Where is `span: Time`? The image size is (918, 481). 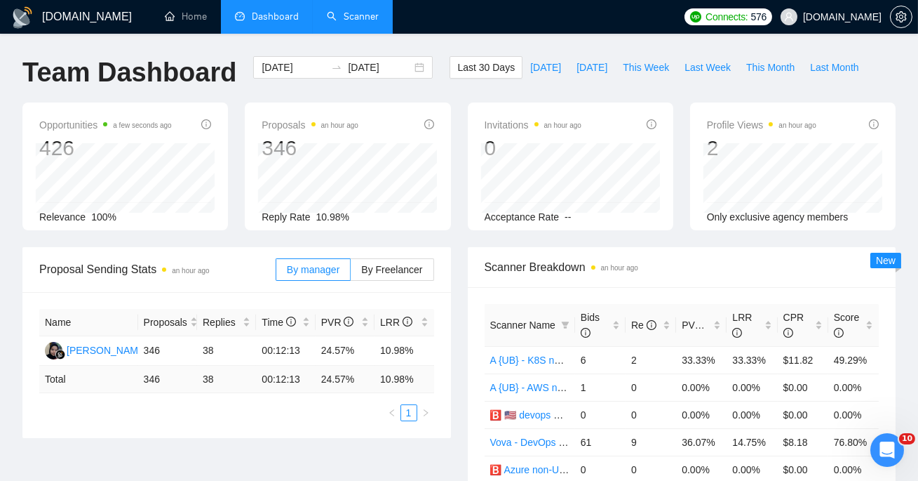
span: Time is located at coordinates (279, 322).